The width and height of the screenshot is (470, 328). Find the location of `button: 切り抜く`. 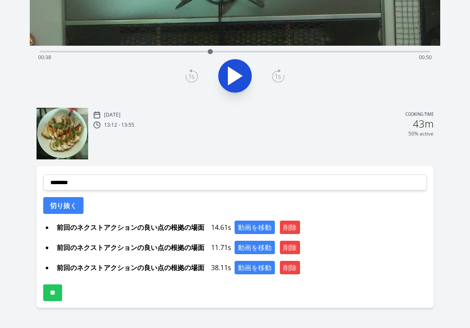

button: 切り抜く is located at coordinates (63, 206).